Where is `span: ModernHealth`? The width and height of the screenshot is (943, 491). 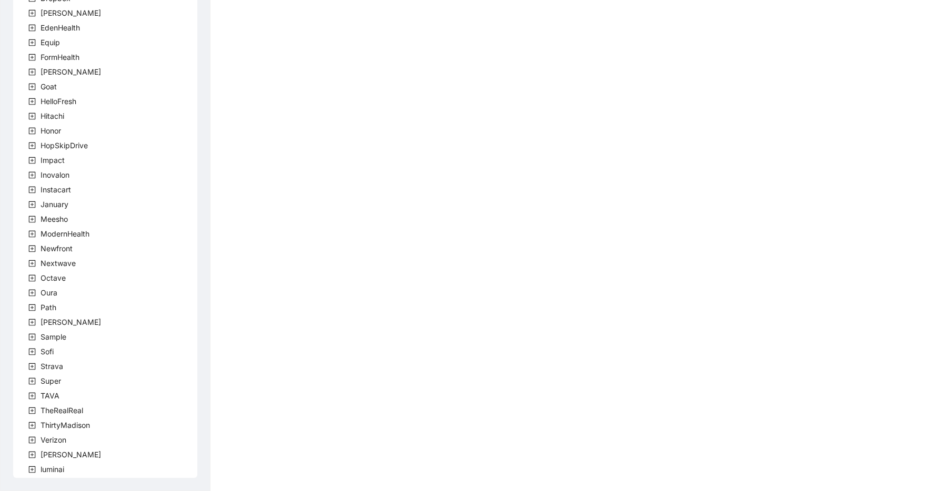 span: ModernHealth is located at coordinates (65, 234).